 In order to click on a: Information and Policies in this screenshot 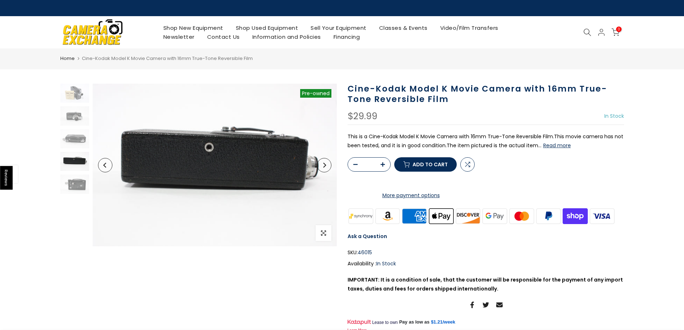, I will do `click(287, 37)`.